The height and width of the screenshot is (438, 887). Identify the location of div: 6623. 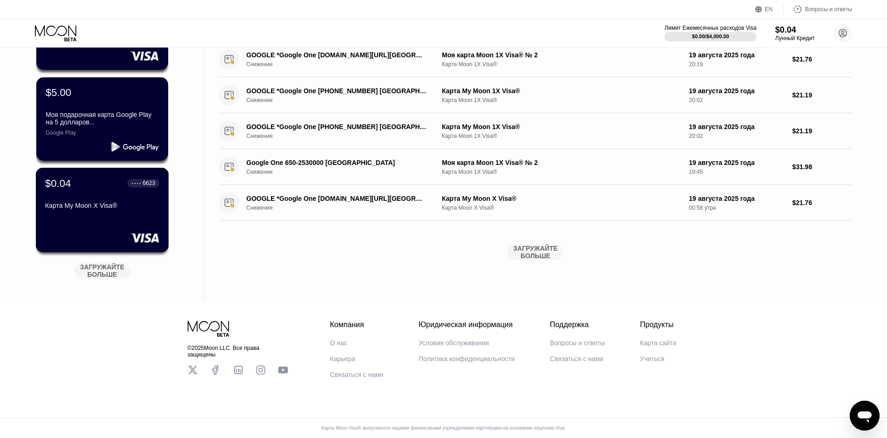
(149, 183).